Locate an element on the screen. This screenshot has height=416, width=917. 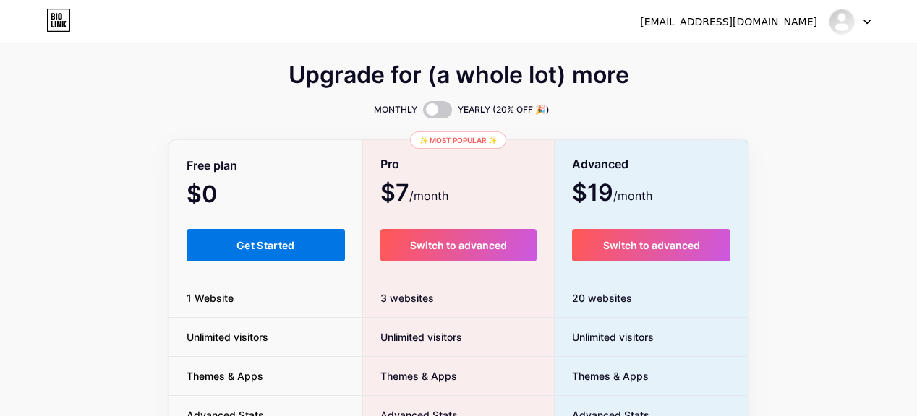
div: ✨ Most popular ✨ is located at coordinates (458, 140).